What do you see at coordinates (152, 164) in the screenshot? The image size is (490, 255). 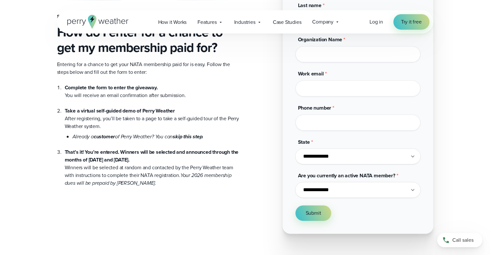 I see `li: Winners will be selected at random and contacted by the Perry Weather team with instructions to c...` at bounding box center [152, 164].